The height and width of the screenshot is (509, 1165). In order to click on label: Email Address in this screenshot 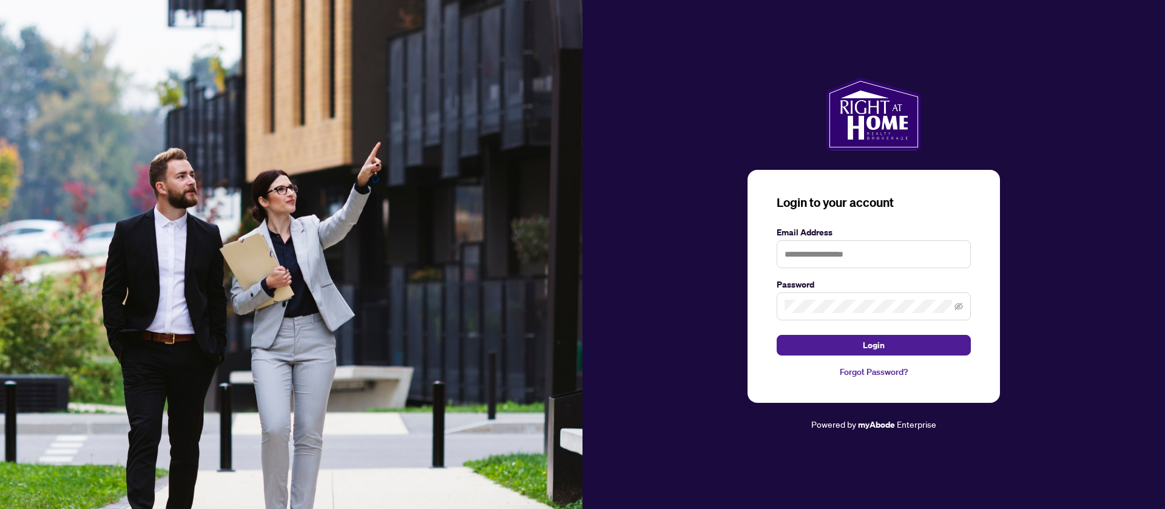, I will do `click(874, 232)`.